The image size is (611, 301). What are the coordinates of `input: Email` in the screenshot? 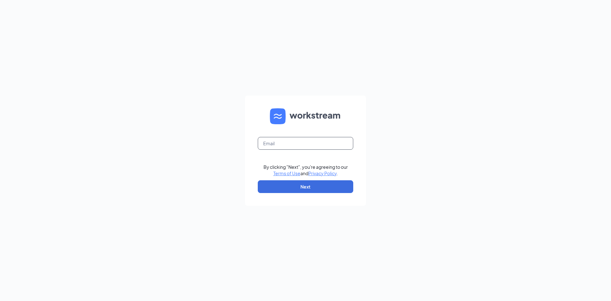 It's located at (306, 143).